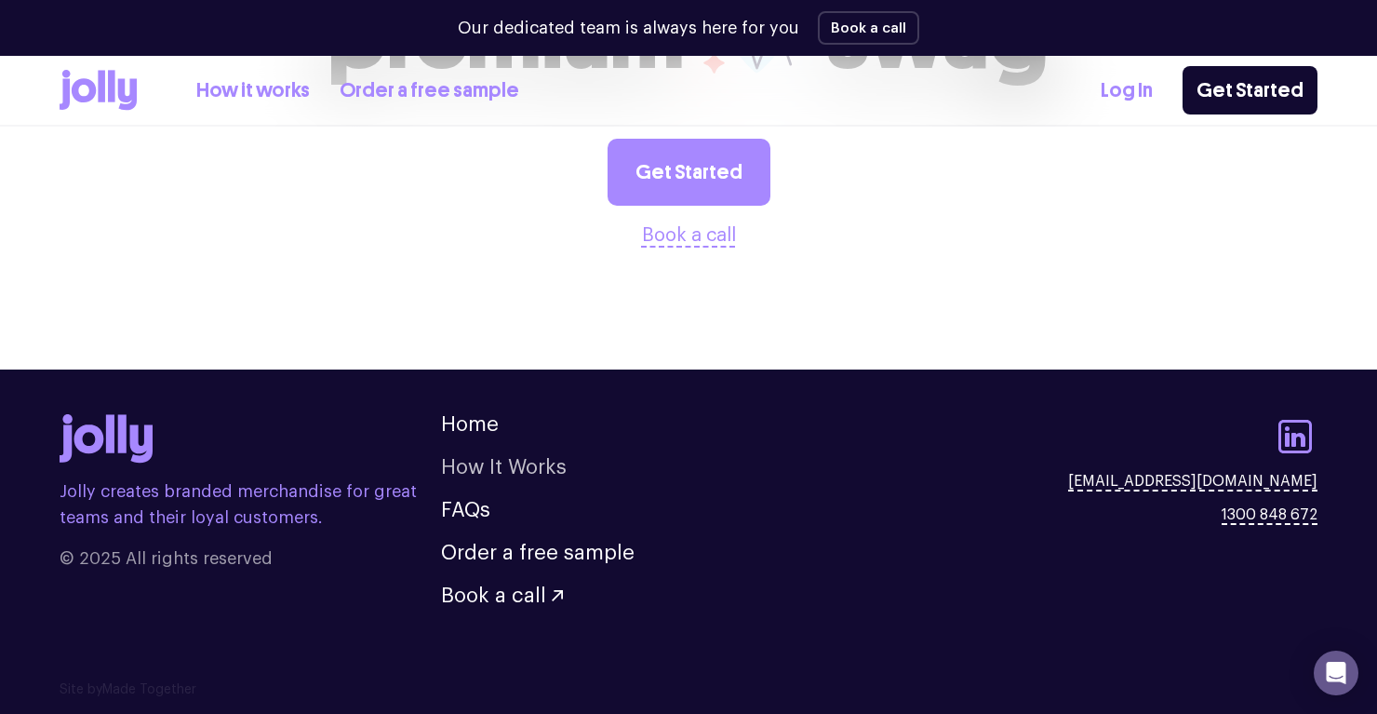 Image resolution: width=1377 pixels, height=714 pixels. Describe the element at coordinates (503, 467) in the screenshot. I see `a: How It Works` at that location.